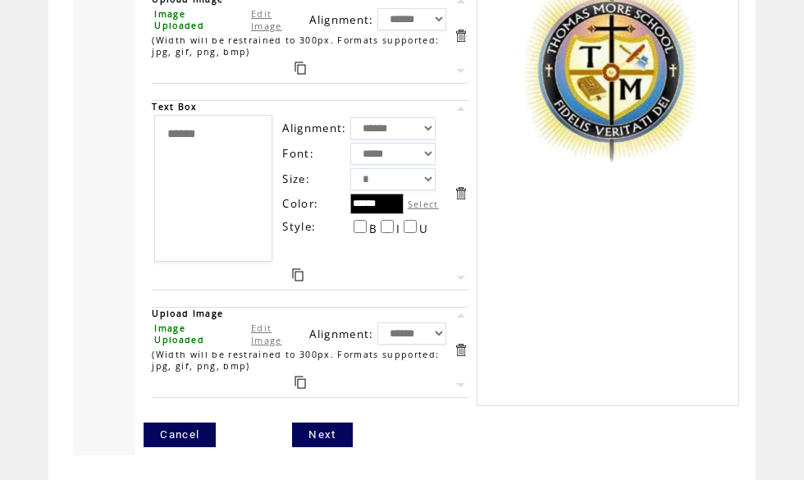  I want to click on span: U, so click(423, 229).